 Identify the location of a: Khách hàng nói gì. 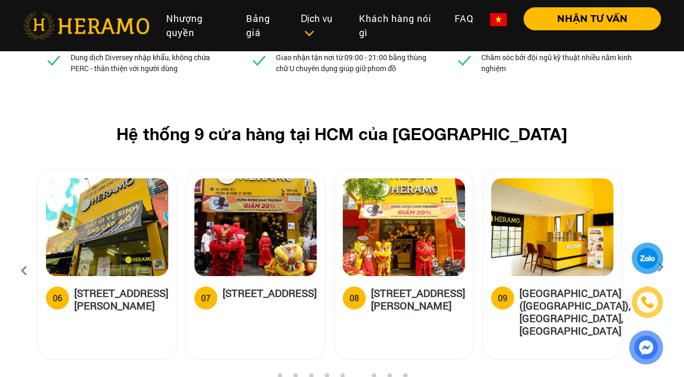
(398, 26).